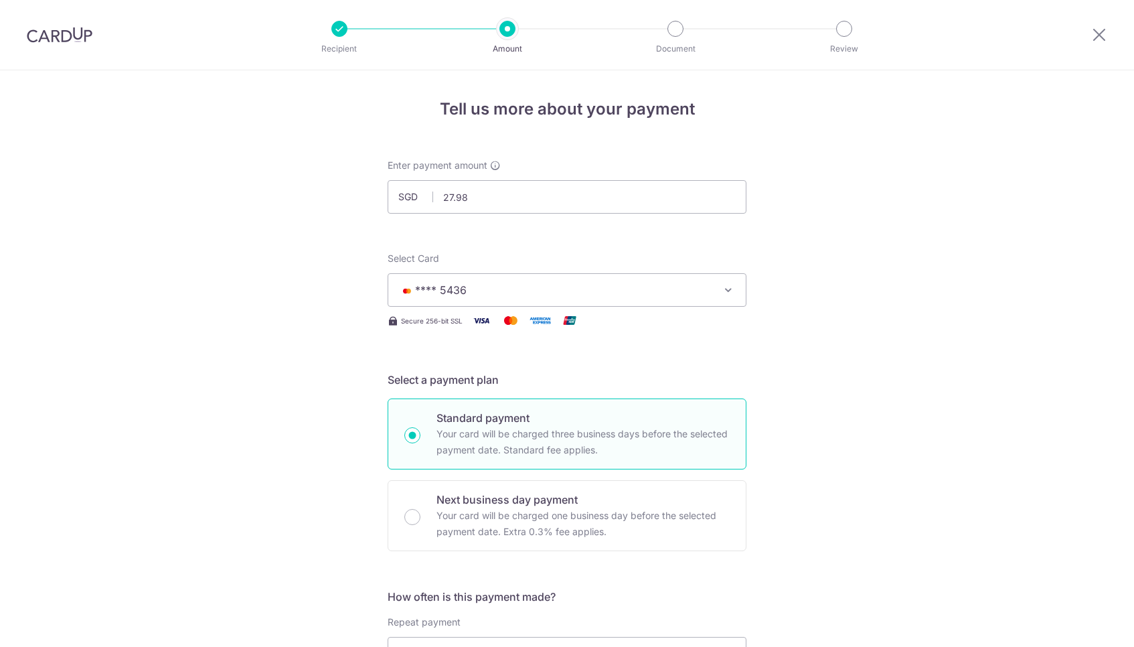 Image resolution: width=1134 pixels, height=647 pixels. What do you see at coordinates (424, 622) in the screenshot?
I see `label: Repeat payment` at bounding box center [424, 622].